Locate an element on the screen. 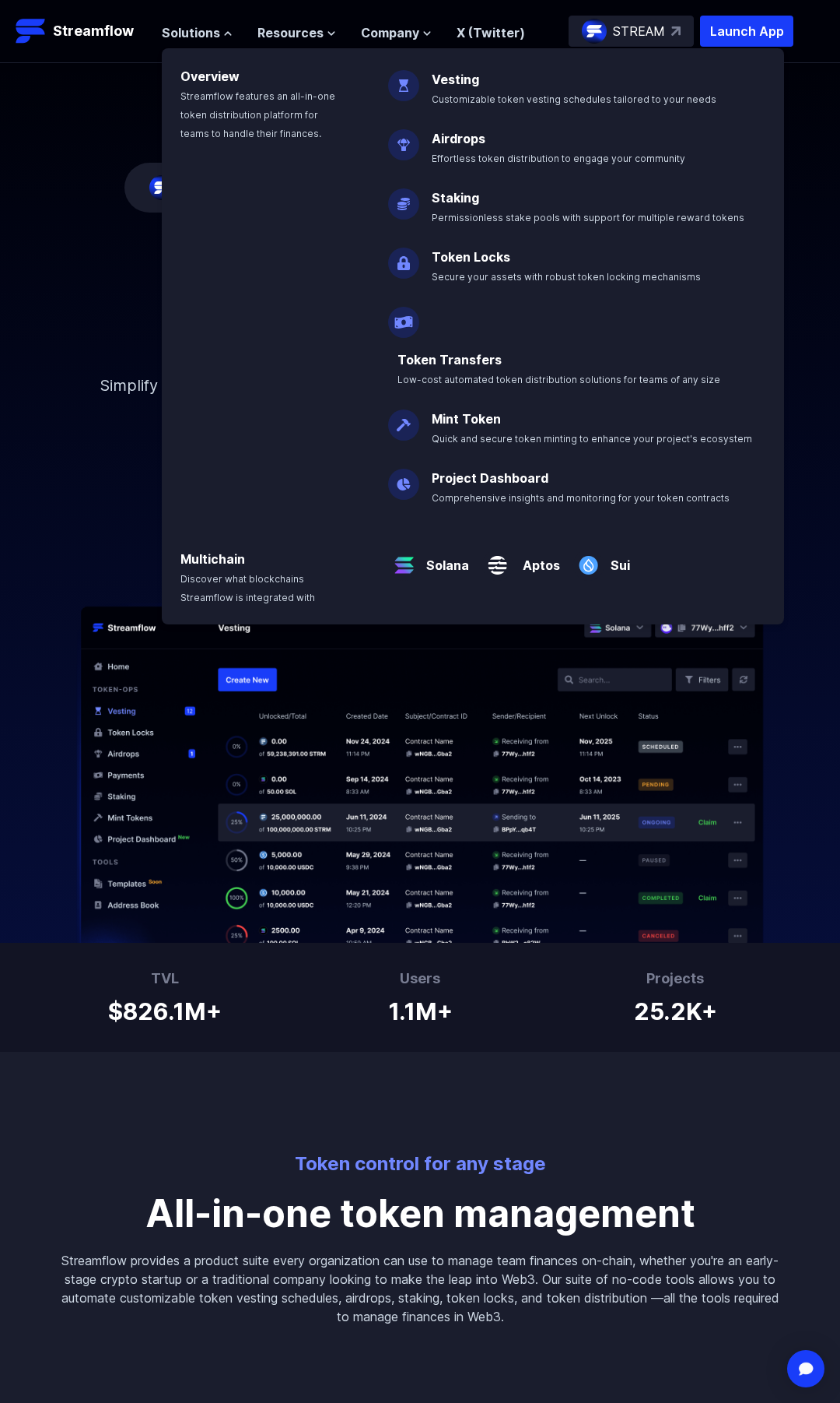  span: Permissionless stake pools with support for multiple reward tokens is located at coordinates (588, 217).